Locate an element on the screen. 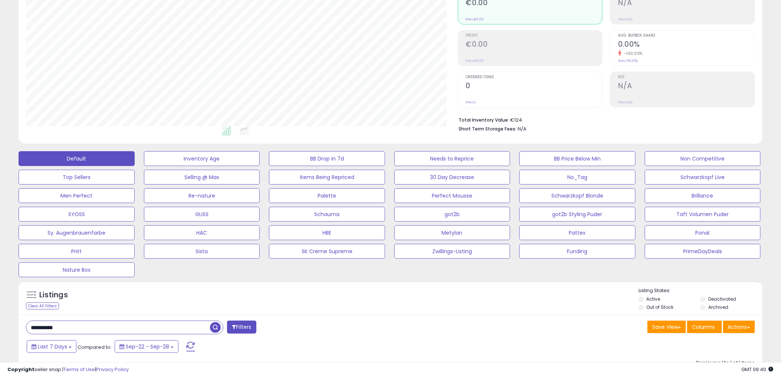 This screenshot has height=377, width=781. button: GLISS is located at coordinates (202, 214).